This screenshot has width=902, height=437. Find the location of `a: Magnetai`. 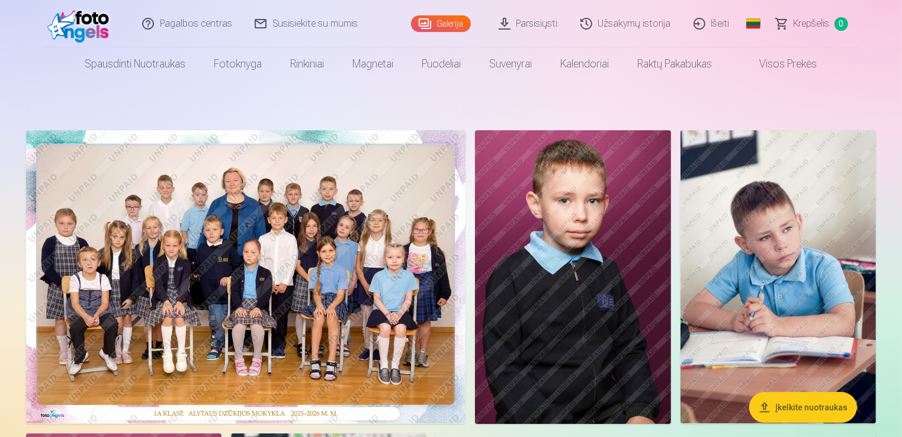

a: Magnetai is located at coordinates (373, 64).